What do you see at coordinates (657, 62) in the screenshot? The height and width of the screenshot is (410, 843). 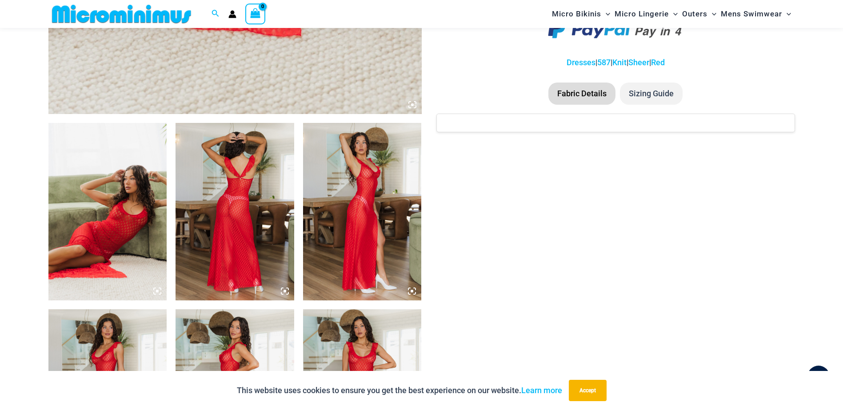 I see `a: Red` at bounding box center [657, 62].